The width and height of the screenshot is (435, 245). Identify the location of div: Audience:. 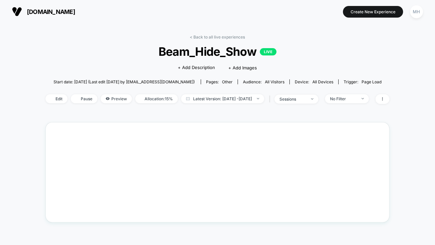
(263, 82).